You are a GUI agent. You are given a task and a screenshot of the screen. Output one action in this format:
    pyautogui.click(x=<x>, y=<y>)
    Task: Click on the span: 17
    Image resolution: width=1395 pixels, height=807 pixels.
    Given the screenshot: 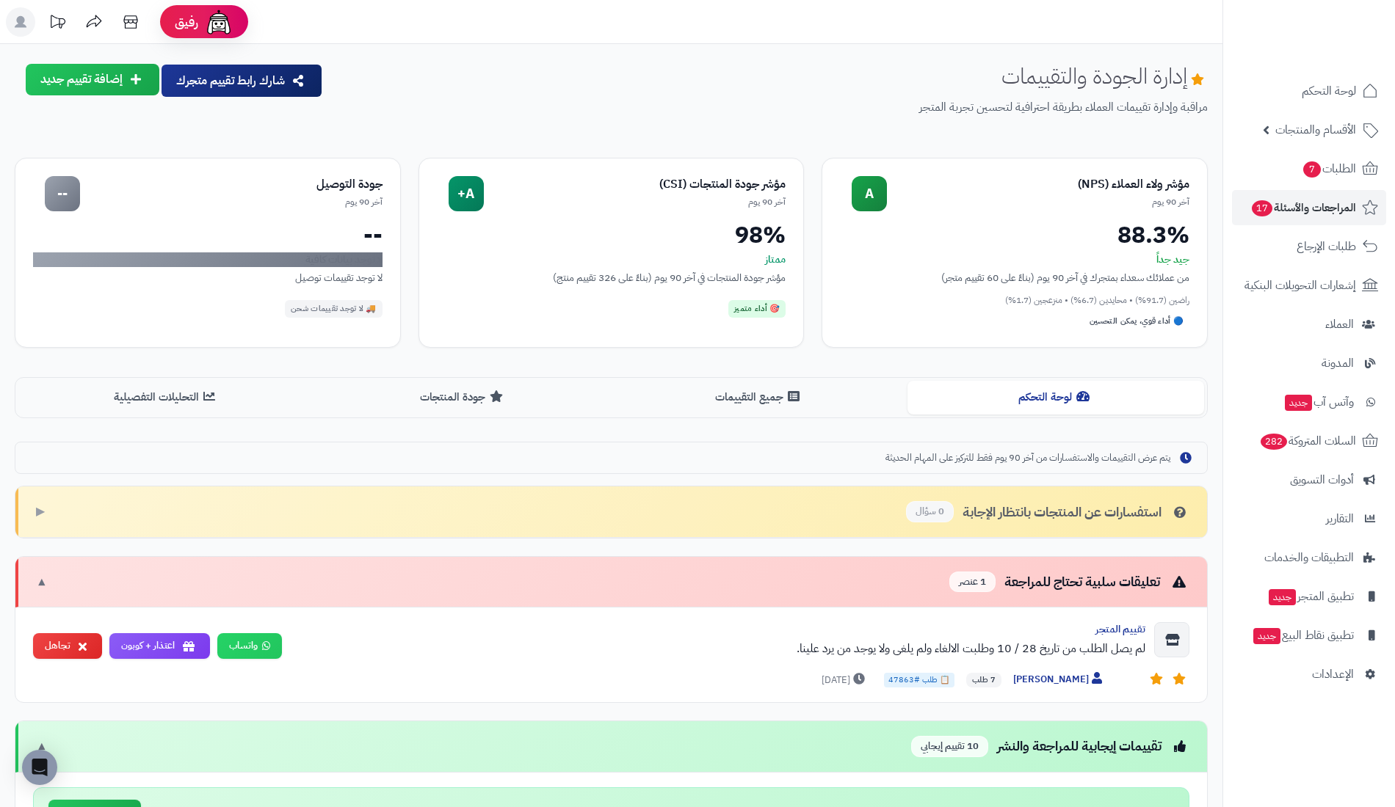 What is the action you would take?
    pyautogui.click(x=1262, y=208)
    